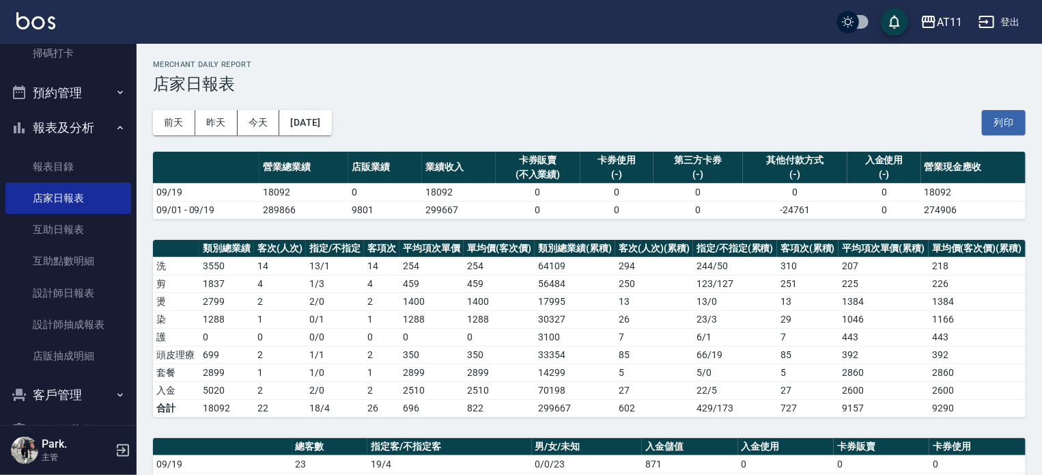 The image size is (1042, 475). Describe the element at coordinates (68, 167) in the screenshot. I see `a: 報表目錄` at that location.